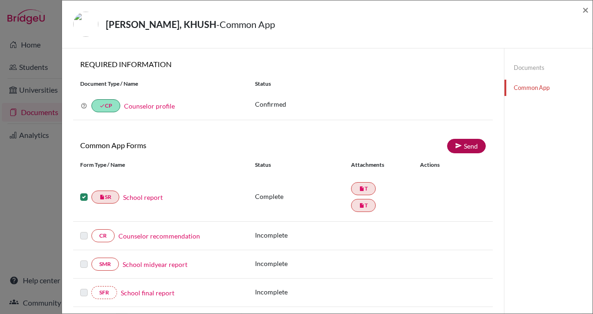 This screenshot has width=593, height=314. Describe the element at coordinates (246, 24) in the screenshot. I see `span: - Common App` at that location.